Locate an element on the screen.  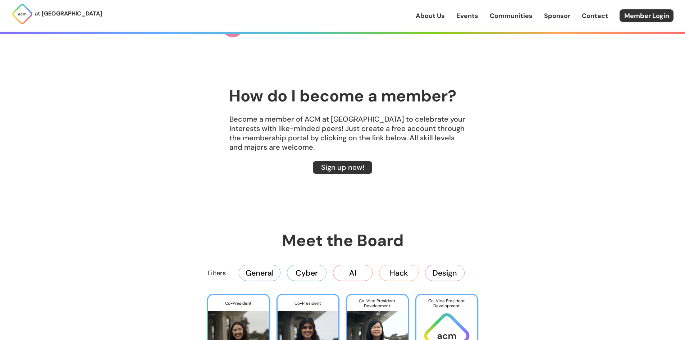
button: AI is located at coordinates (353, 273).